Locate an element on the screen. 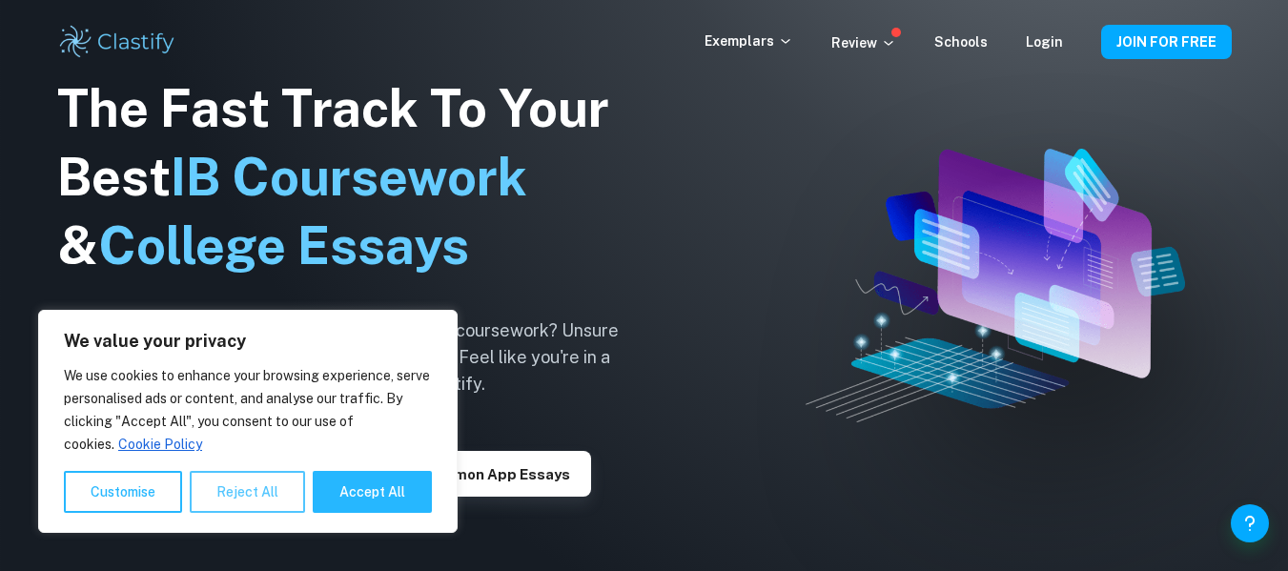 This screenshot has width=1288, height=571. img: Clastify logo is located at coordinates (117, 42).